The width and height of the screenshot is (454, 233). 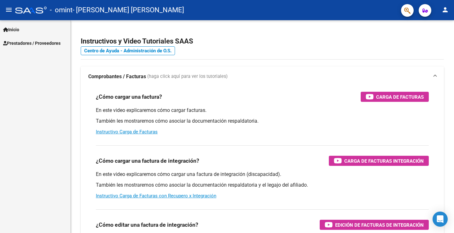 What do you see at coordinates (9, 10) in the screenshot?
I see `mat-icon: menu` at bounding box center [9, 10].